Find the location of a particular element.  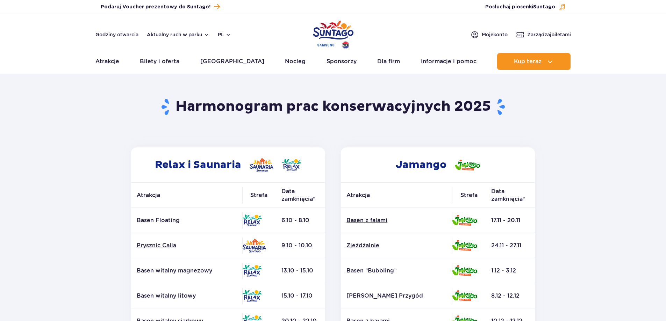

a: Atrakcje is located at coordinates (107, 62).